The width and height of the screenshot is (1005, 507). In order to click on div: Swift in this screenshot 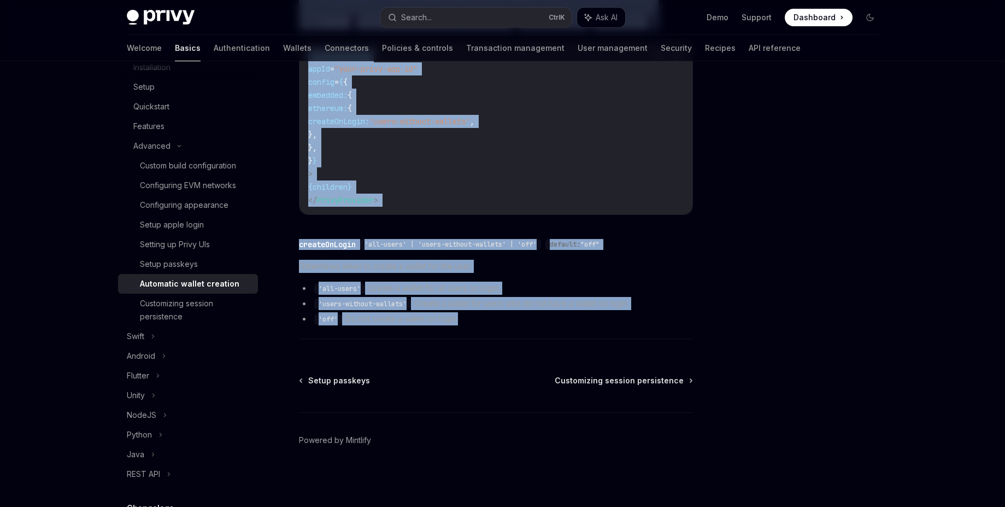, I will do `click(136, 336)`.